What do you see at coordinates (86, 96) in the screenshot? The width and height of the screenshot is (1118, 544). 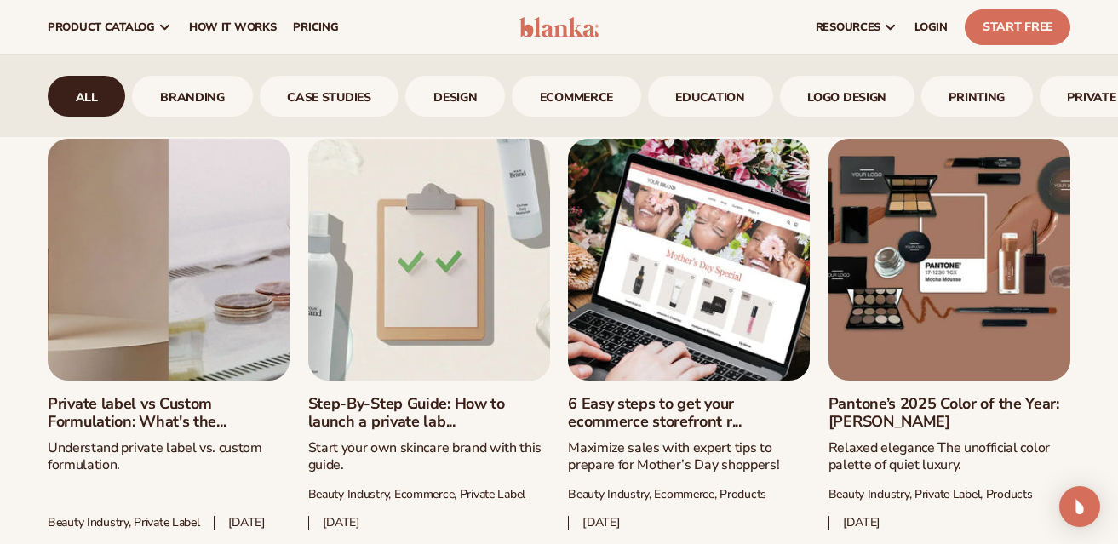 I see `a: All` at bounding box center [86, 96].